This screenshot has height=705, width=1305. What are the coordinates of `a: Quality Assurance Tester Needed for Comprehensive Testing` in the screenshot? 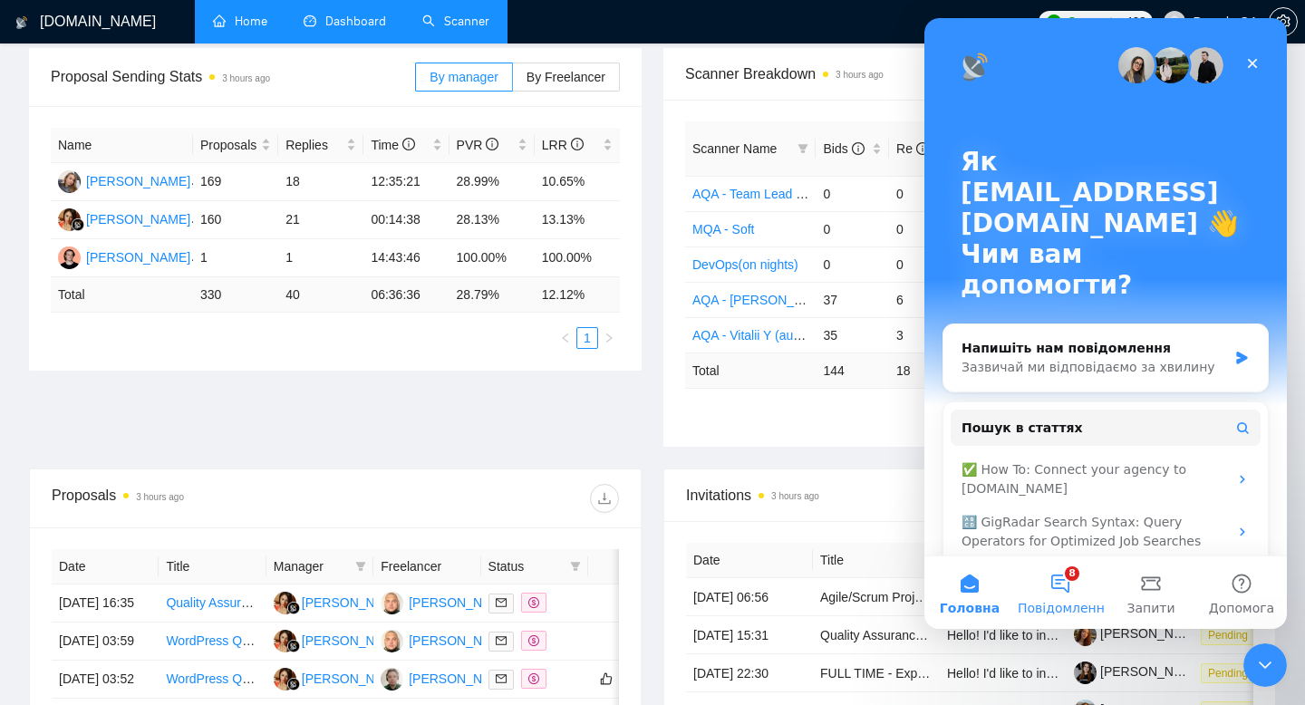 It's located at (991, 635).